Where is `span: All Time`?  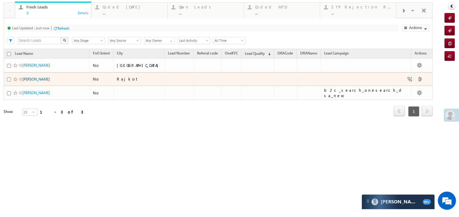 span: All Time is located at coordinates (228, 41).